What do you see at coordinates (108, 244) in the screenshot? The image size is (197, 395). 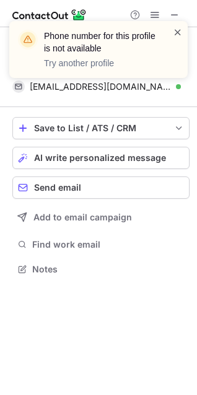 I see `span: Find work email` at bounding box center [108, 244].